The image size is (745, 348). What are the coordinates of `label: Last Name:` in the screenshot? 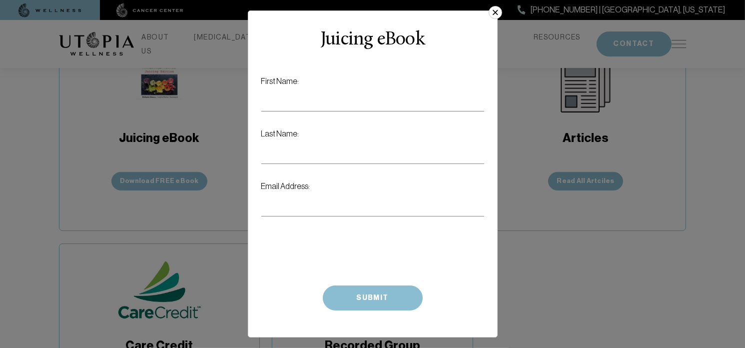 It's located at (373, 149).